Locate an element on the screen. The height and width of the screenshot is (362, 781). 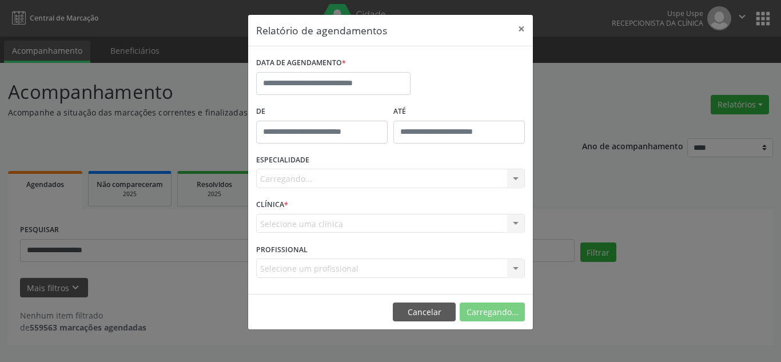
button: Cancelar is located at coordinates (424, 312).